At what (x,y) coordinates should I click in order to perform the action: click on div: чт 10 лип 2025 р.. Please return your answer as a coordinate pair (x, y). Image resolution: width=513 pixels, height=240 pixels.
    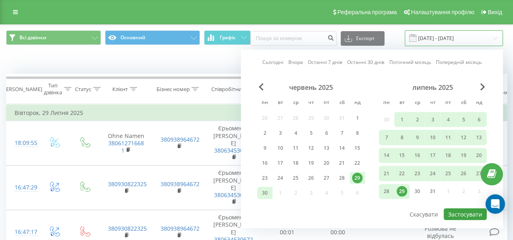
    Looking at the image, I should click on (432, 137).